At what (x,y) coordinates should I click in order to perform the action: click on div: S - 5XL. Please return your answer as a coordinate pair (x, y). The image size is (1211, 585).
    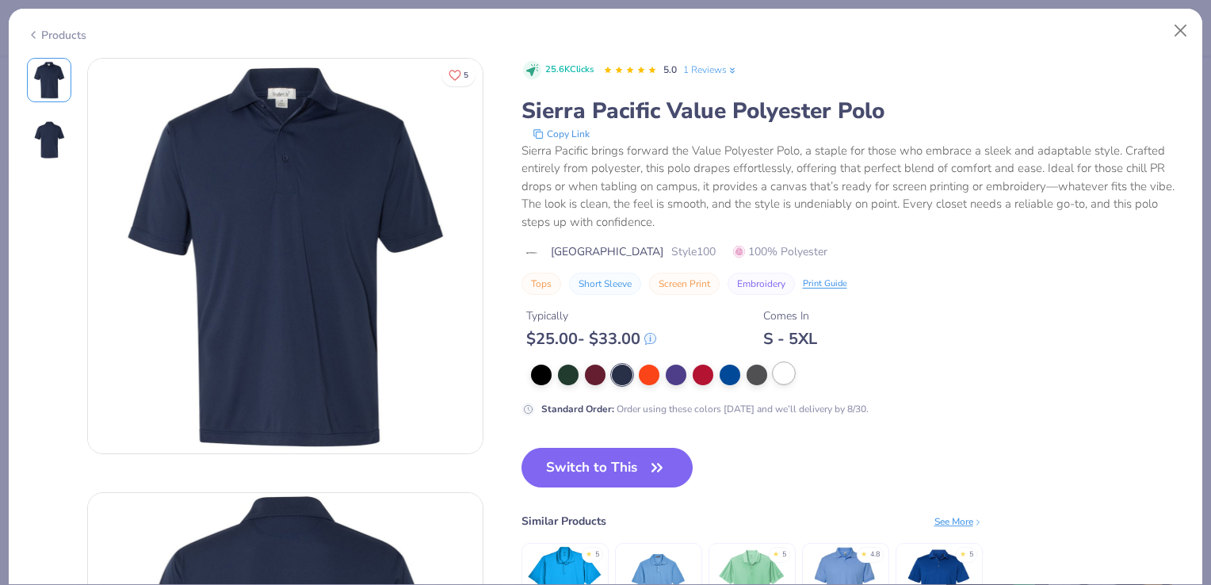
    Looking at the image, I should click on (790, 338).